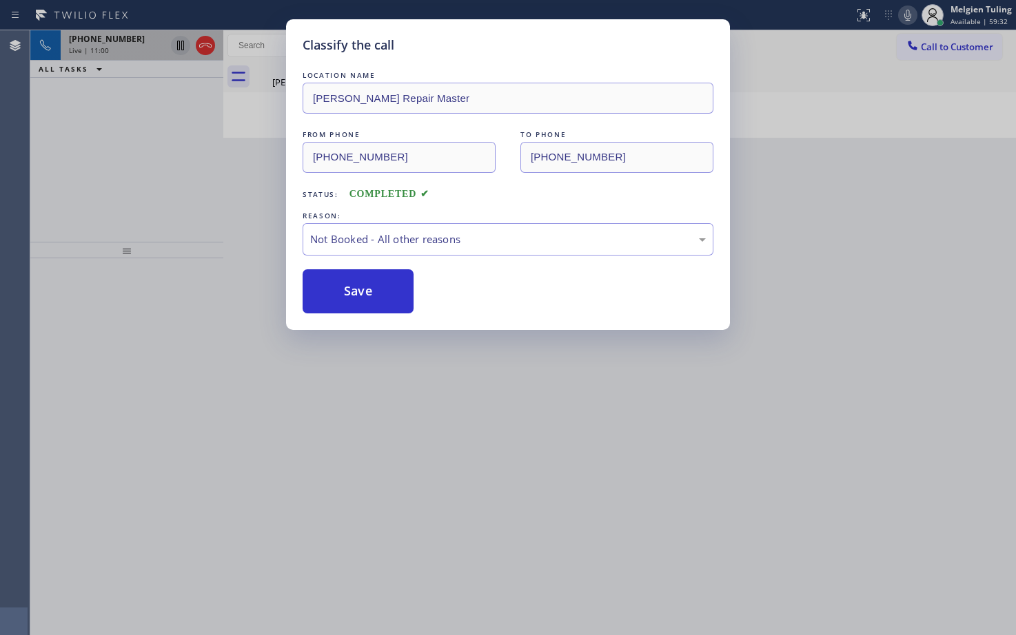 This screenshot has width=1016, height=635. What do you see at coordinates (399, 157) in the screenshot?
I see `input: From phone` at bounding box center [399, 157].